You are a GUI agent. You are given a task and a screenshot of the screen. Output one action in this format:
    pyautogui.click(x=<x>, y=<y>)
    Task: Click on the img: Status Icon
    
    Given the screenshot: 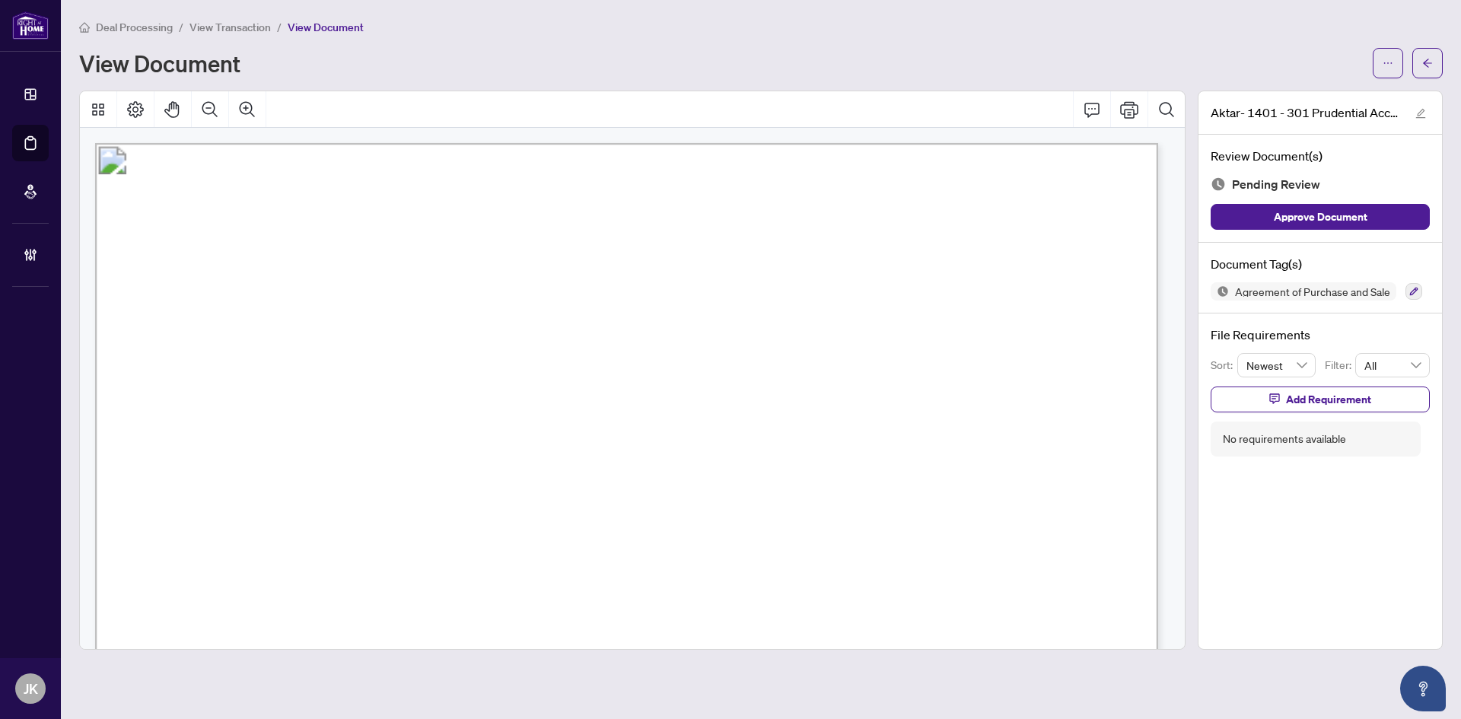 What is the action you would take?
    pyautogui.click(x=1220, y=292)
    